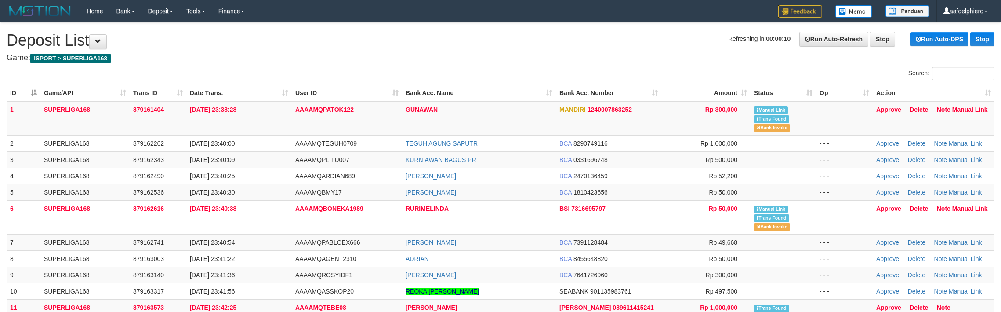  What do you see at coordinates (85, 93) in the screenshot?
I see `th: Game/API: activate to sort column ascending` at bounding box center [85, 93].